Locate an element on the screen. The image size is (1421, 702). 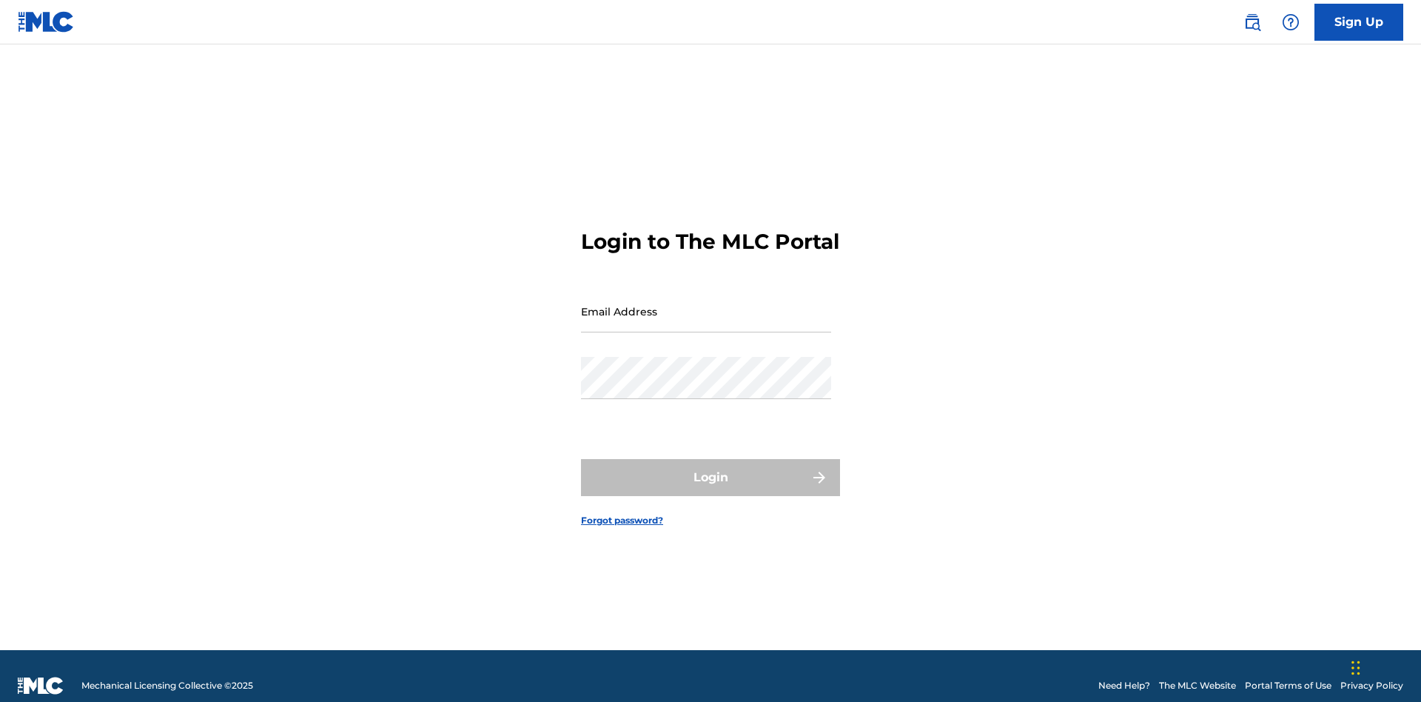
img: logo is located at coordinates (41, 685).